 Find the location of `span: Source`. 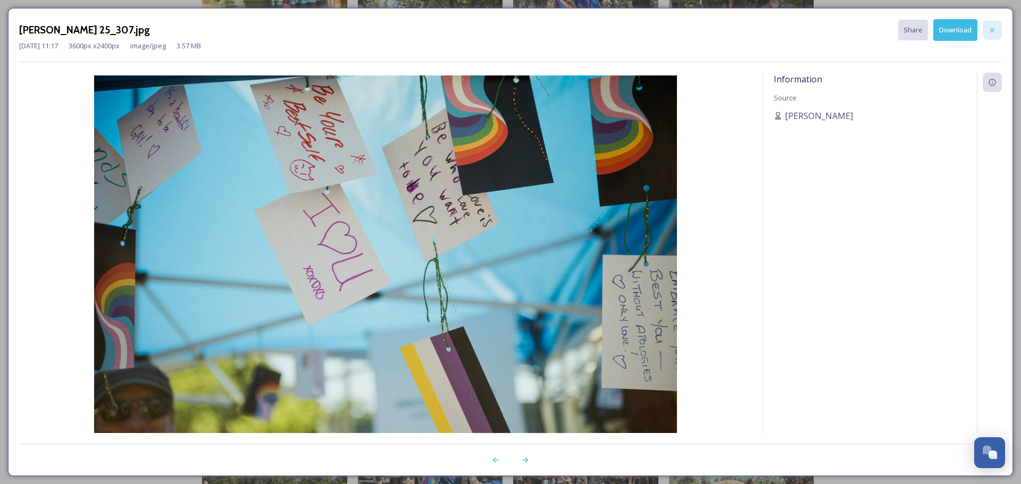

span: Source is located at coordinates (785, 98).